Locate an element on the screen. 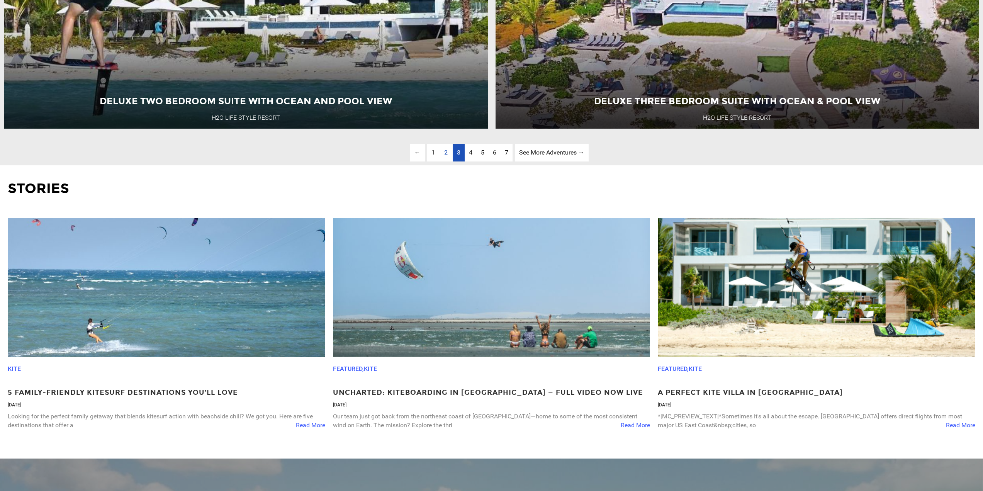 The height and width of the screenshot is (491, 983). img: quang-nguyen-vinh-fK56Cnu_qjI-unsplash-800x500.jpg is located at coordinates (166, 287).